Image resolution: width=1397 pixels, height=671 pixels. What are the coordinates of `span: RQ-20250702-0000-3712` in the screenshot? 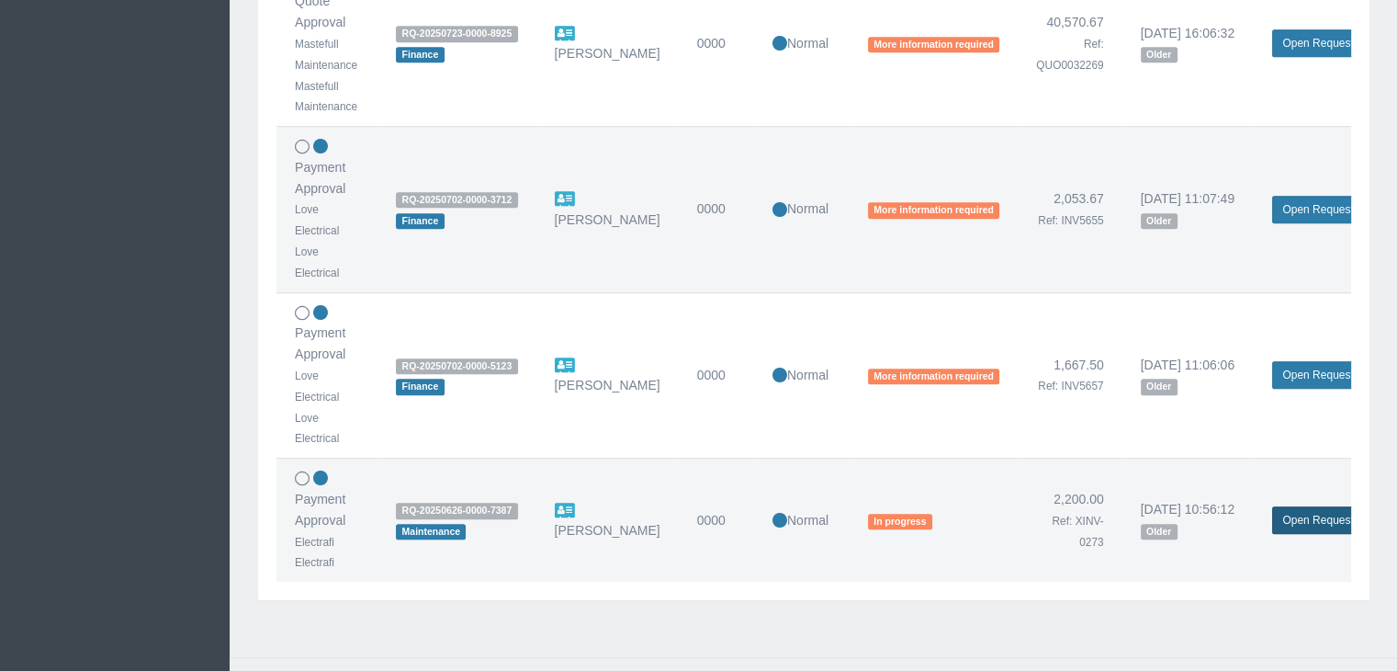 It's located at (457, 199).